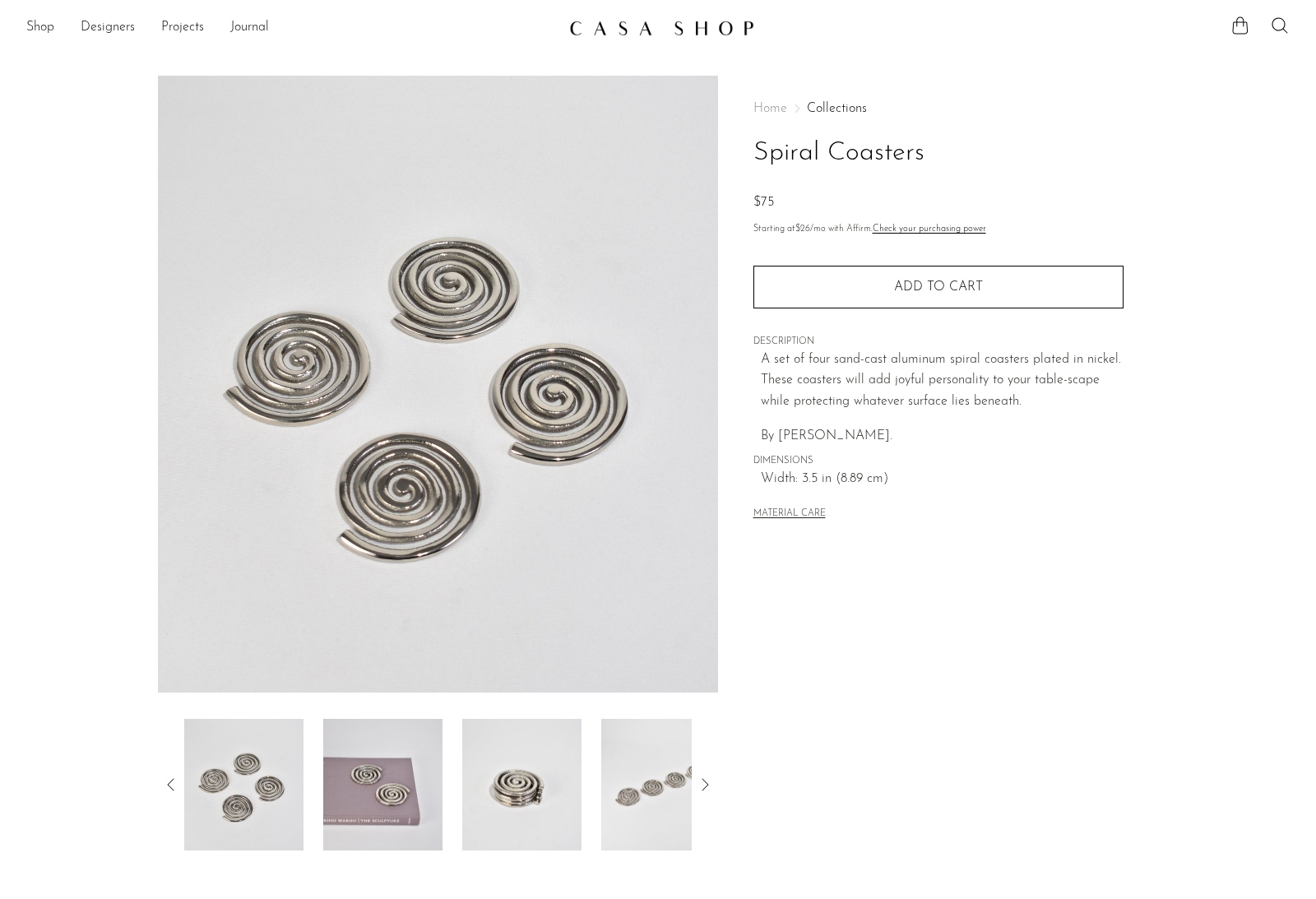 The image size is (1316, 899). Describe the element at coordinates (939, 108) in the screenshot. I see `nav: Breadcrumbs` at that location.